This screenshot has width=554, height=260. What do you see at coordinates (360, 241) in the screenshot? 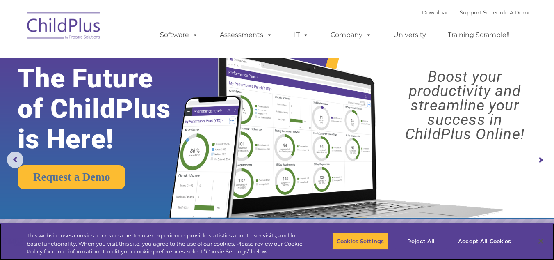
I see `button: Cookies Settings` at bounding box center [360, 241].